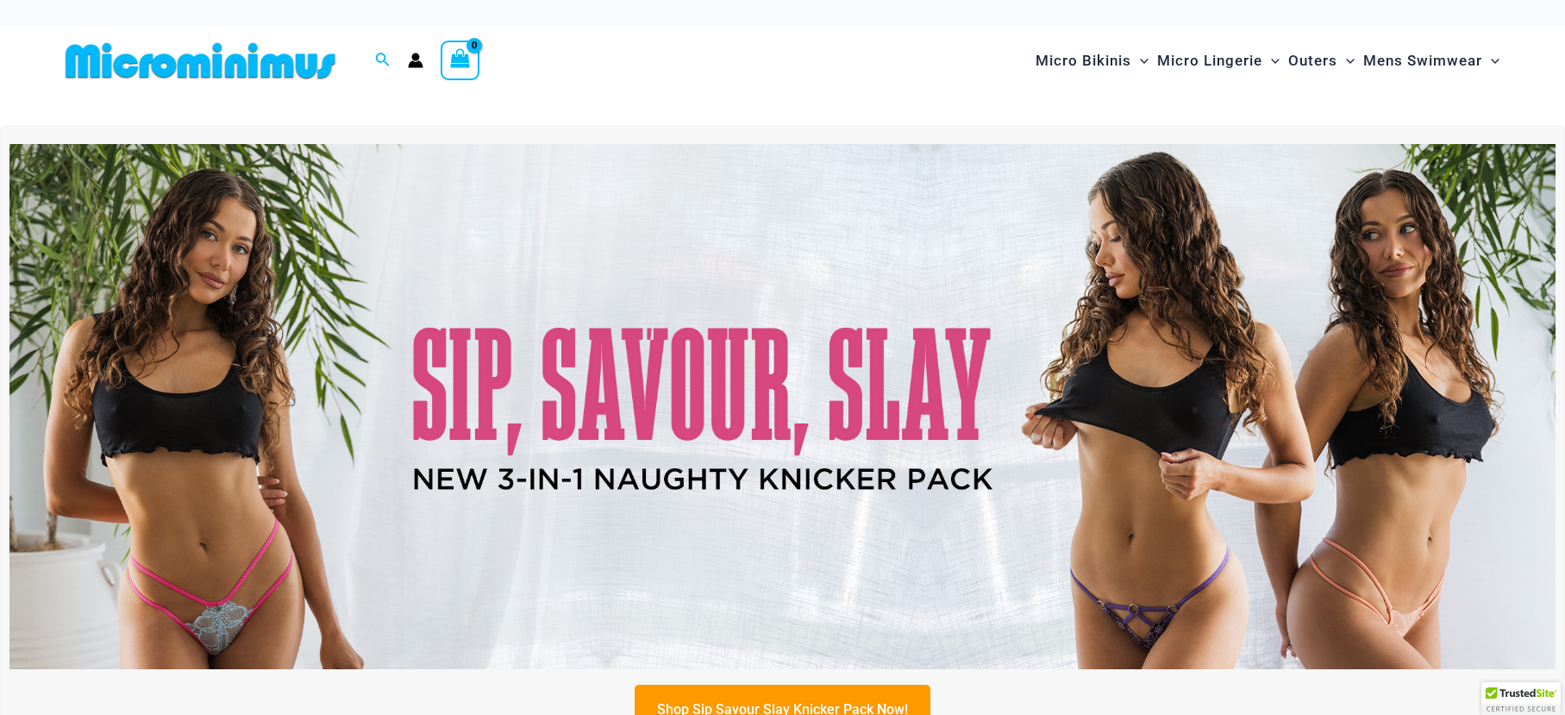  What do you see at coordinates (200, 60) in the screenshot?
I see `img: MM SHOP LOGO FLAT` at bounding box center [200, 60].